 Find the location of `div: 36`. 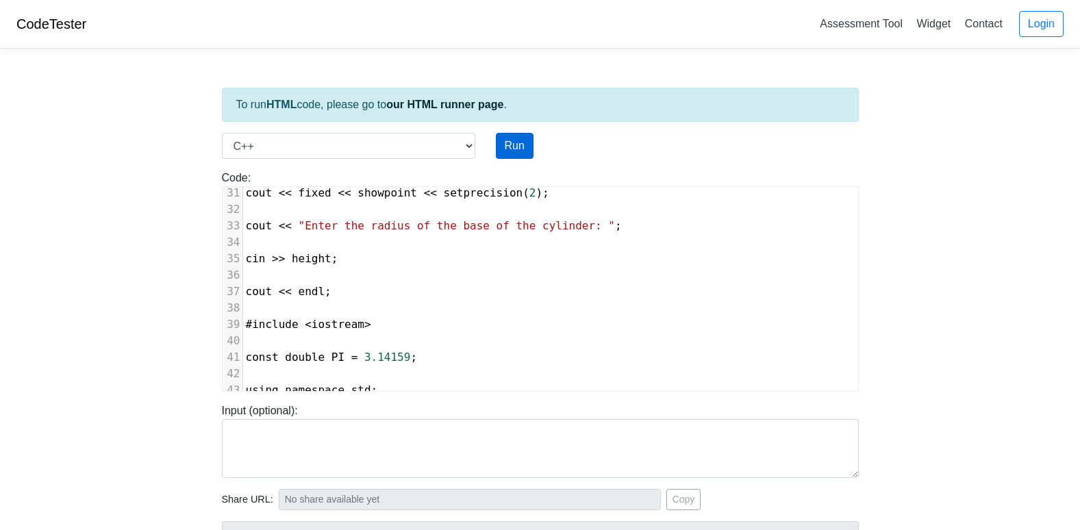

div: 36 is located at coordinates (232, 275).